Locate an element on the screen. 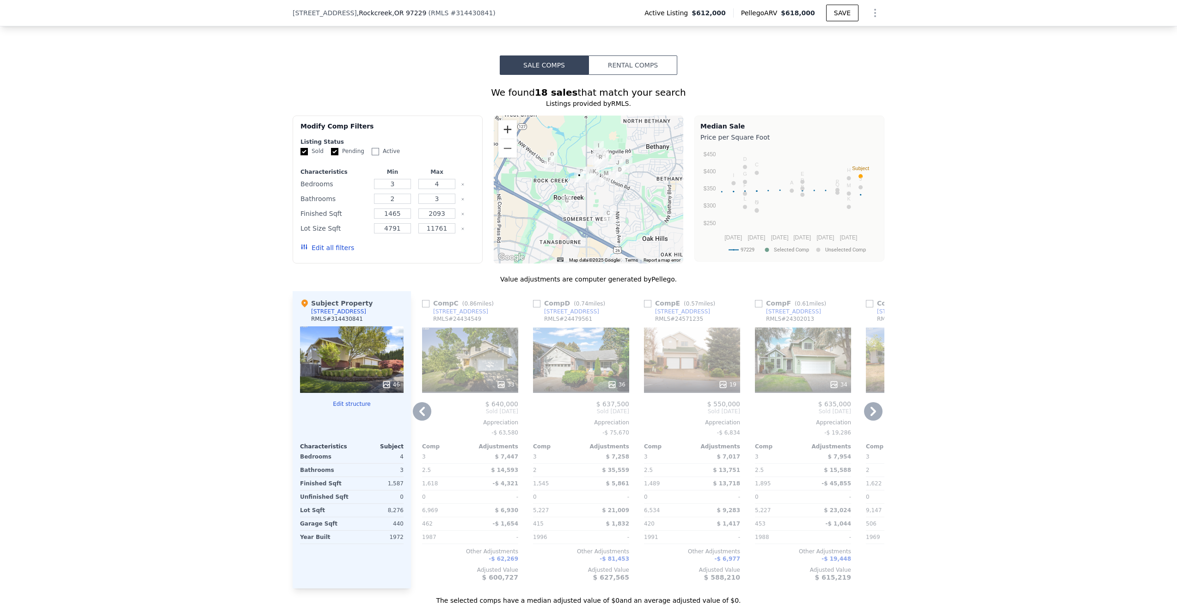 The height and width of the screenshot is (612, 1177). text: $300 is located at coordinates (709, 206).